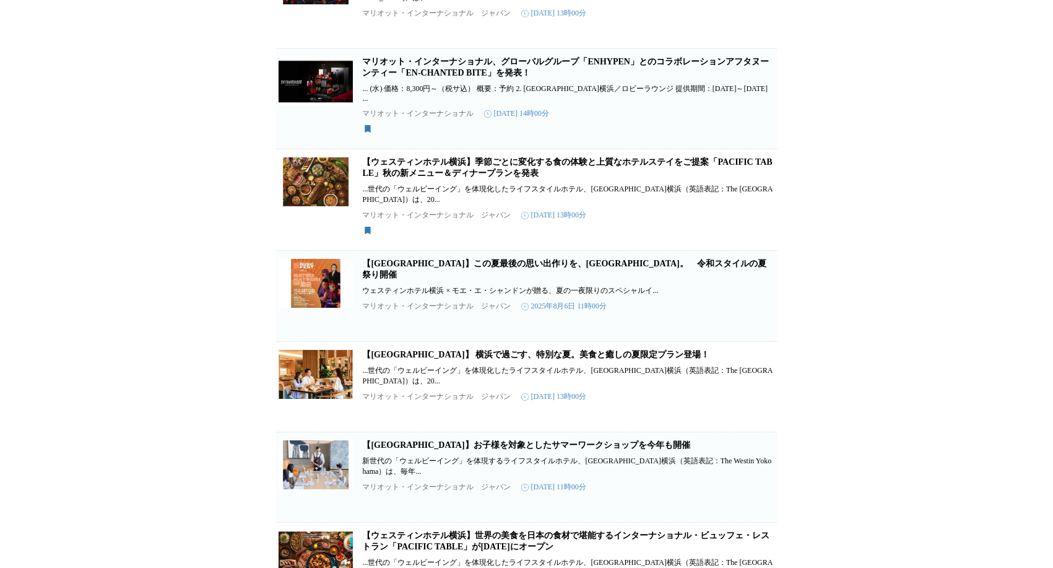 The image size is (1053, 568). What do you see at coordinates (564, 306) in the screenshot?
I see `time: 2025年8月6日 11時00分` at bounding box center [564, 306].